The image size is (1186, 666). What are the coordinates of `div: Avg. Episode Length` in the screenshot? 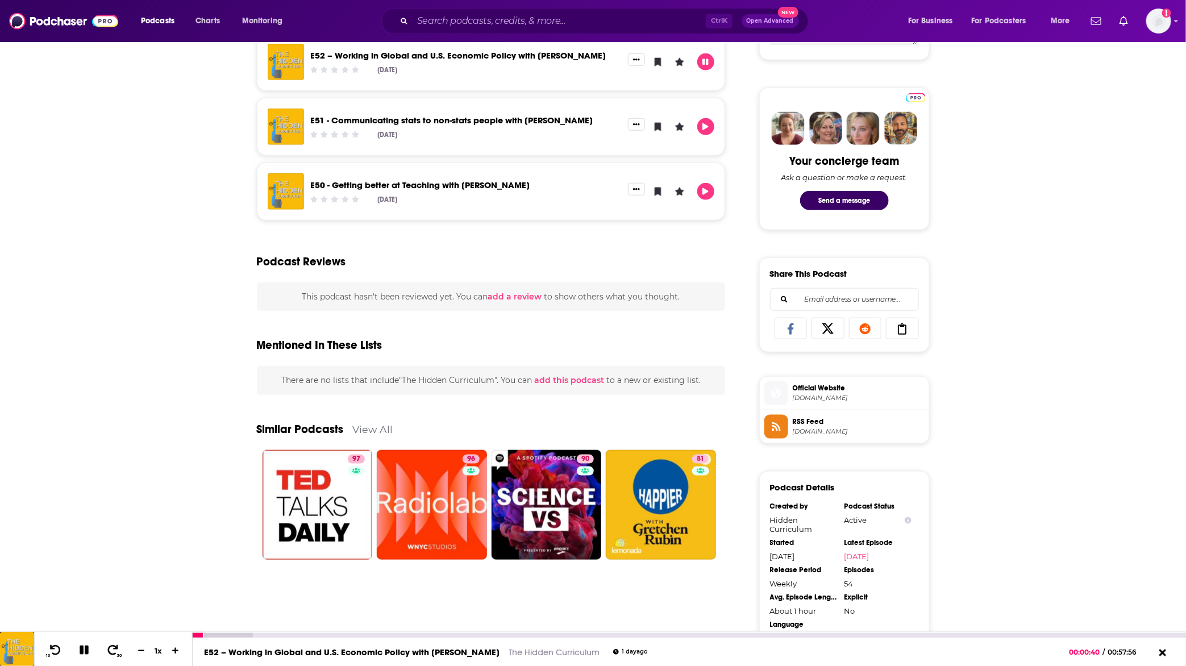 It's located at (804, 597).